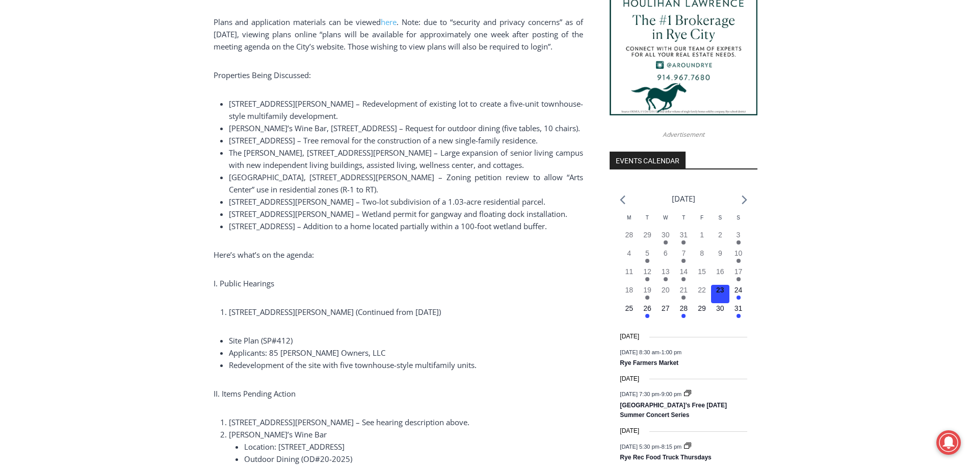 This screenshot has width=971, height=465. I want to click on button: 10 Has events, so click(739, 257).